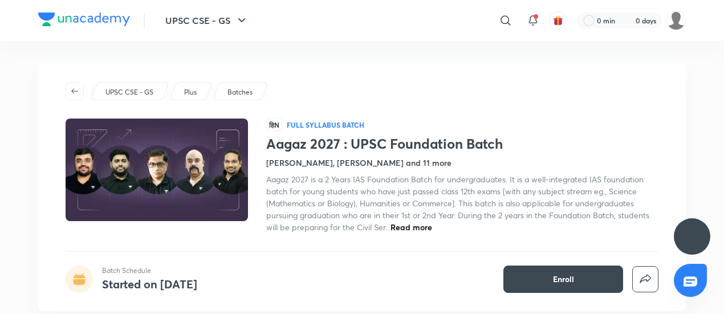 This screenshot has width=724, height=314. I want to click on p: Batch Schedule, so click(149, 271).